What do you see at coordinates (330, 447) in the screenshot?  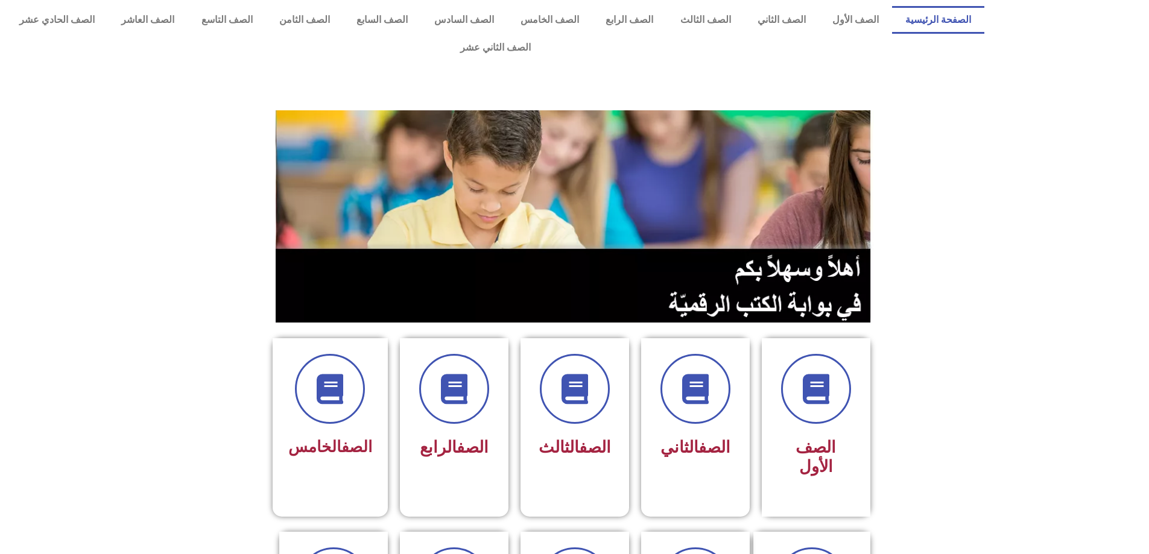 I see `span: الخامس` at bounding box center [330, 447].